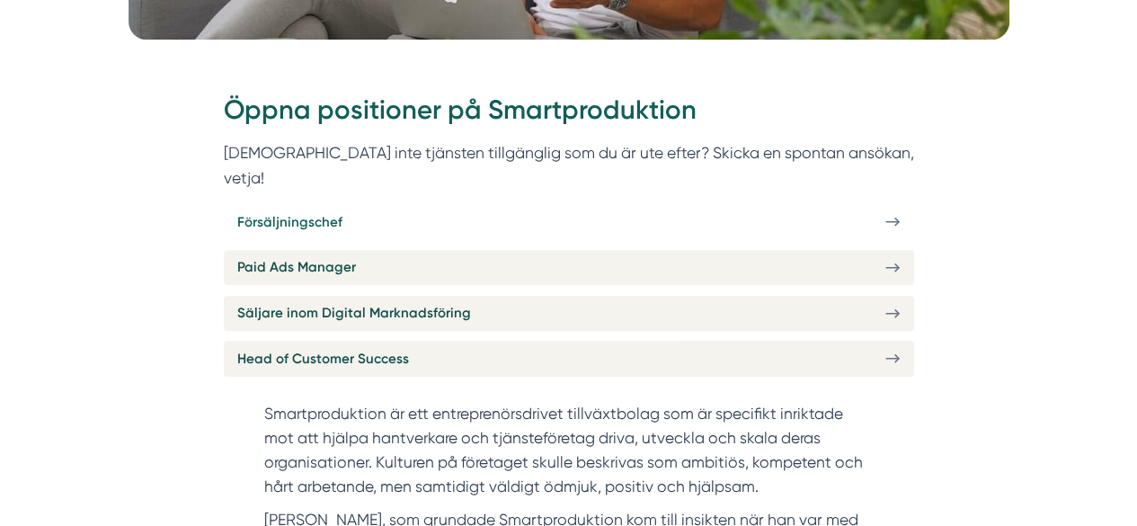 This screenshot has height=526, width=1137. Describe the element at coordinates (569, 313) in the screenshot. I see `a: Säljare inom Digital Marknadsföring` at that location.